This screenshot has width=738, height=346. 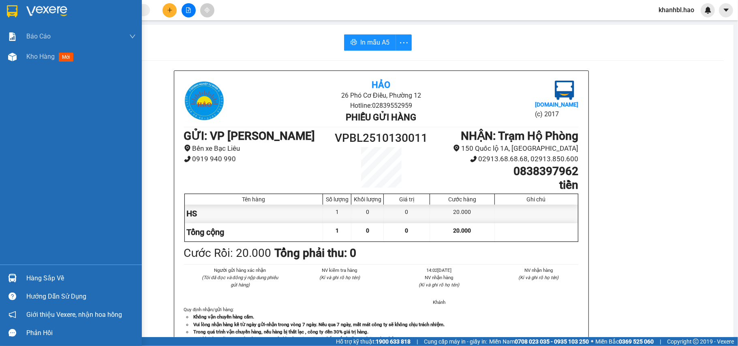 I want to click on span: Giới thiệu Vexere, nhận hoa hồng, so click(x=74, y=314).